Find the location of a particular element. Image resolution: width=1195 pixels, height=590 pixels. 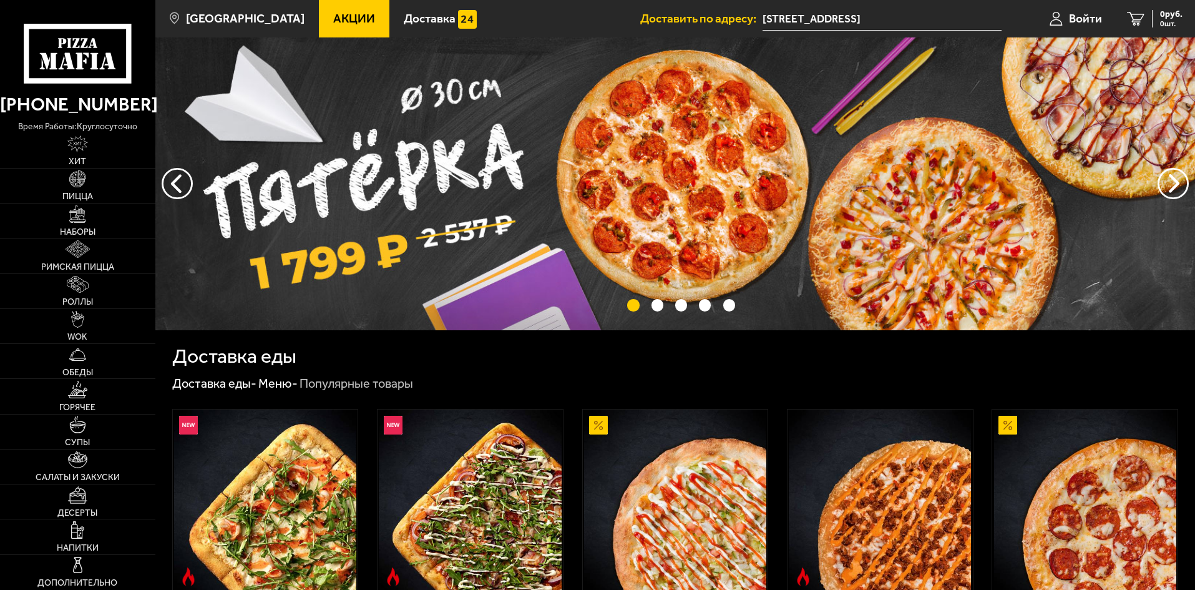

span: Хит is located at coordinates (77, 162).